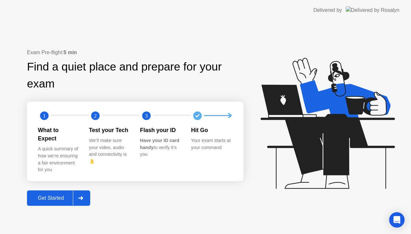  What do you see at coordinates (211, 130) in the screenshot?
I see `div: Hit Go` at bounding box center [211, 130].